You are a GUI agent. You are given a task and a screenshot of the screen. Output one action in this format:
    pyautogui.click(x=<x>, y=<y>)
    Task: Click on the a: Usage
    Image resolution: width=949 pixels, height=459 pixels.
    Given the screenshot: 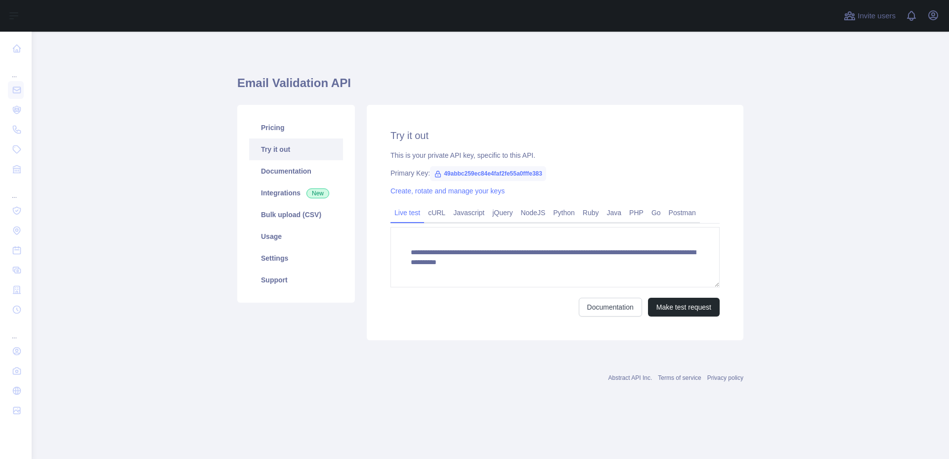 What is the action you would take?
    pyautogui.click(x=296, y=236)
    